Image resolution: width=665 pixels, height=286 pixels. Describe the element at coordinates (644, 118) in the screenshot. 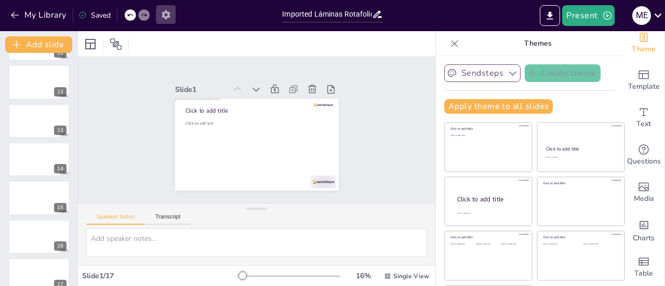

I see `div: Add text boxes` at that location.